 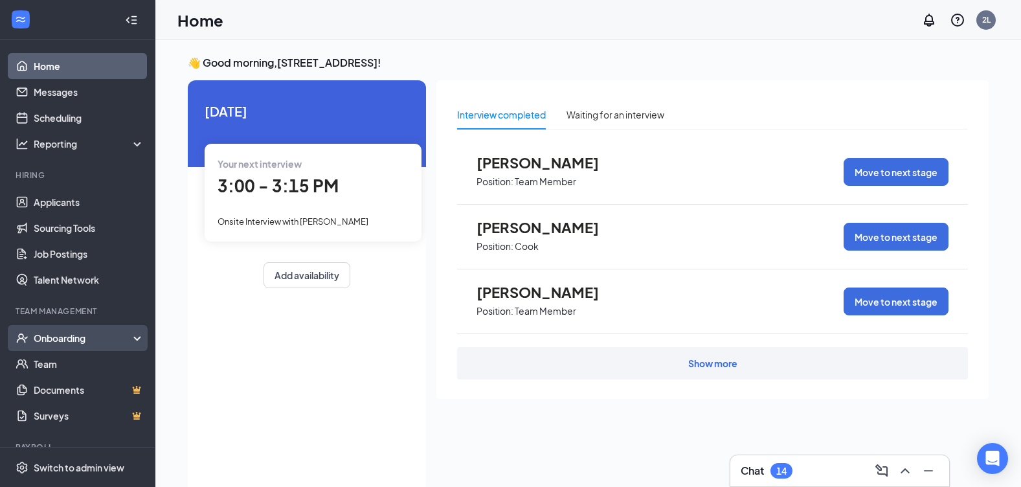 I want to click on div: Reporting, so click(x=89, y=144).